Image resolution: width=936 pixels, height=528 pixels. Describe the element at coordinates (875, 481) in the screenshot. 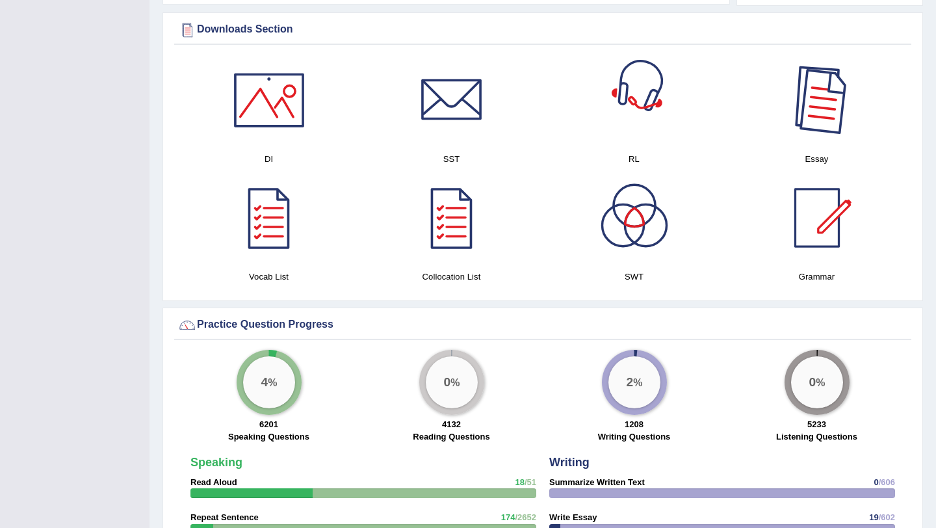

I see `span: 0` at that location.